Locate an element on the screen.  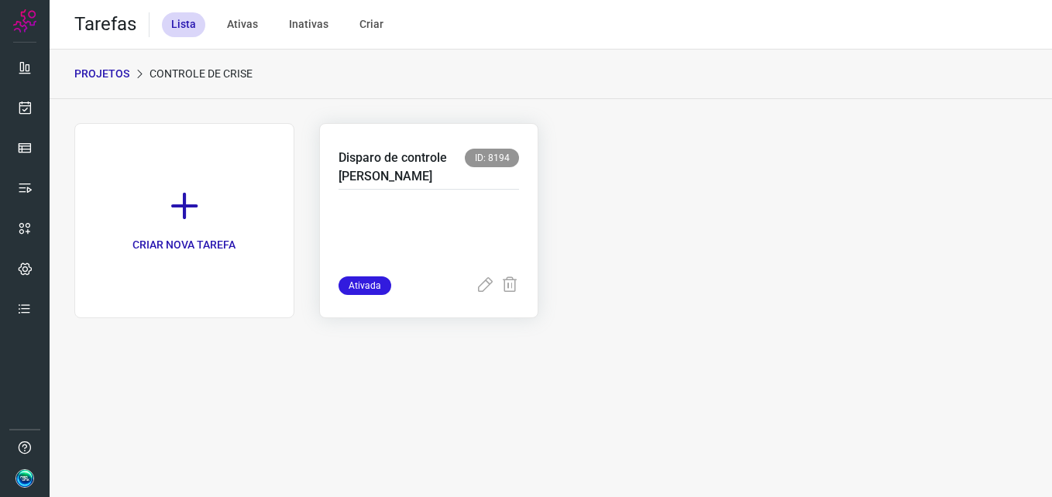
img: 688dd65d34f4db4d93ce8256e11a8269.jpg is located at coordinates (25, 479).